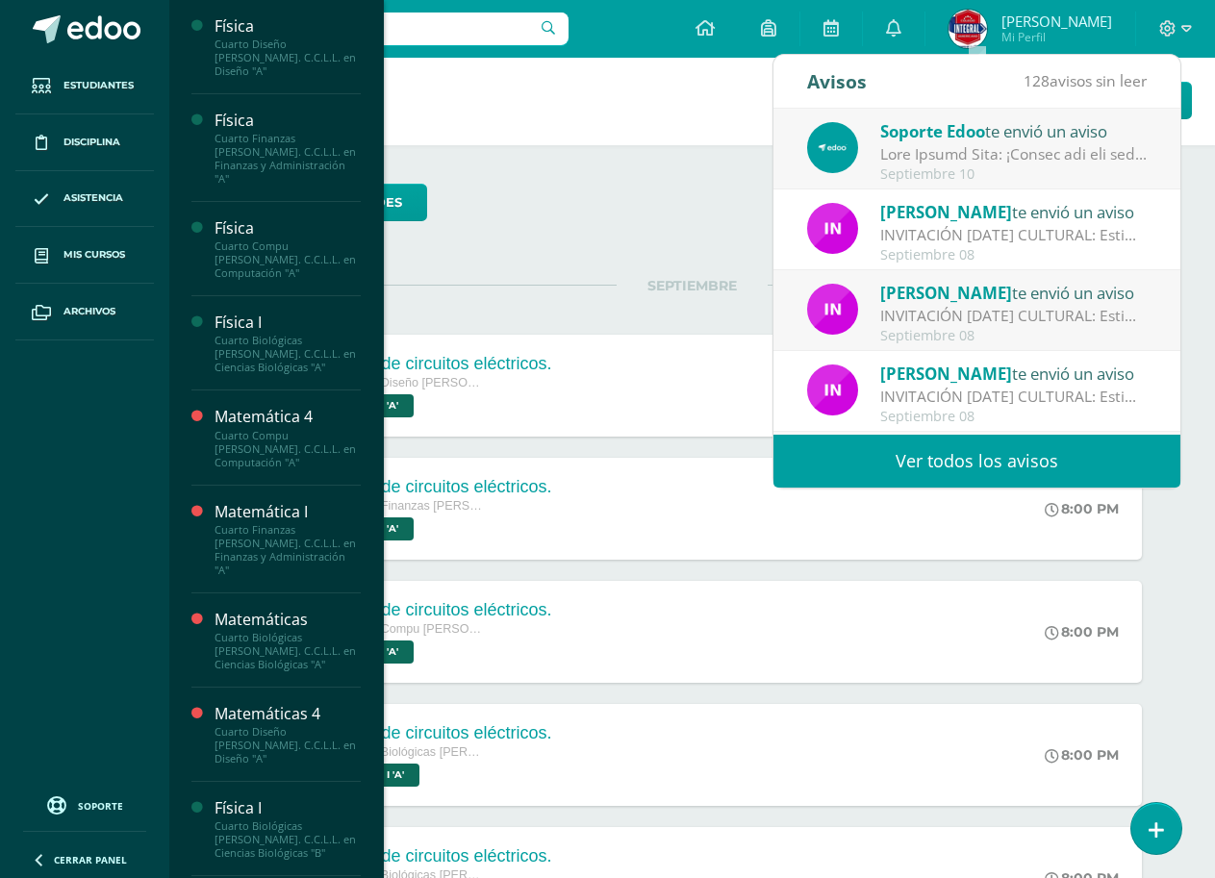  Describe the element at coordinates (94, 255) in the screenshot. I see `span: Mis cursos` at that location.